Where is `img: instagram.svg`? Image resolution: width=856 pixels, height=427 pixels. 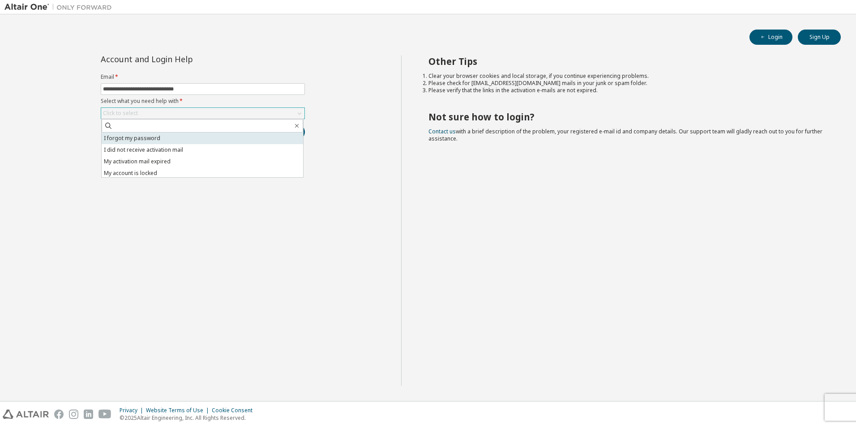 img: instagram.svg is located at coordinates (73, 414).